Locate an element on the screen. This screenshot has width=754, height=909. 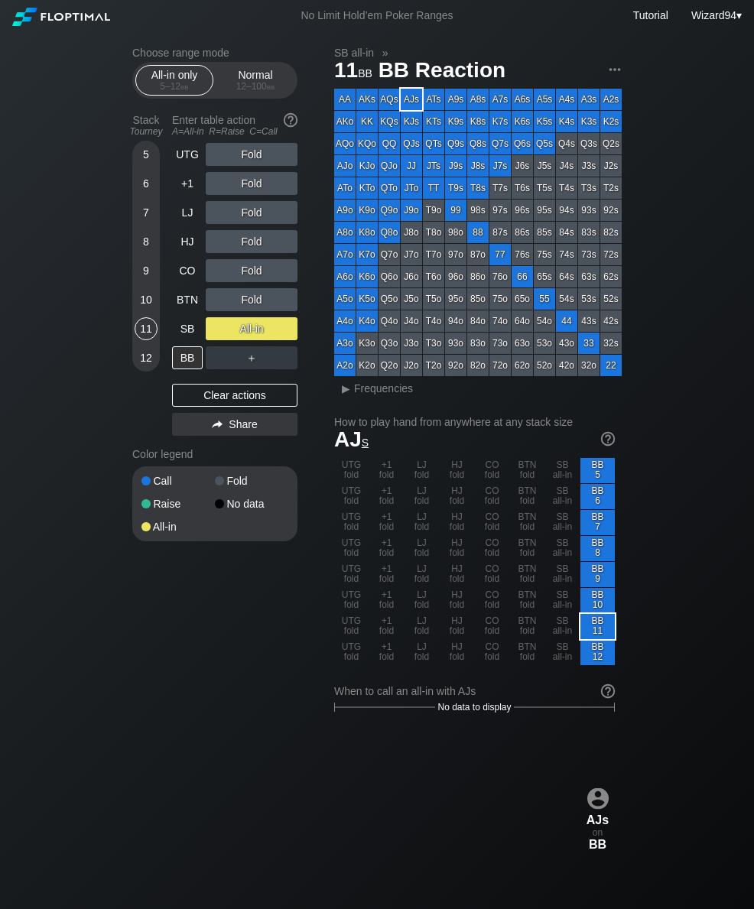
div: BB 9 is located at coordinates (597, 574).